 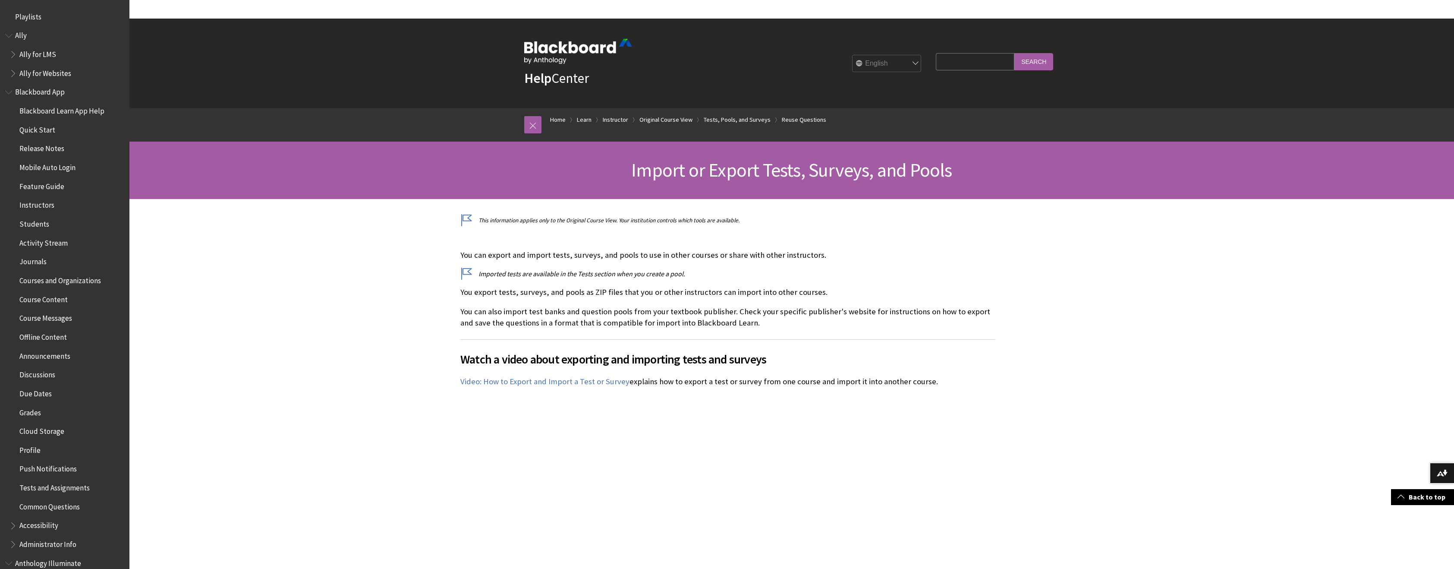 What do you see at coordinates (737, 119) in the screenshot?
I see `a: Tests, Pools, and Surveys` at bounding box center [737, 119].